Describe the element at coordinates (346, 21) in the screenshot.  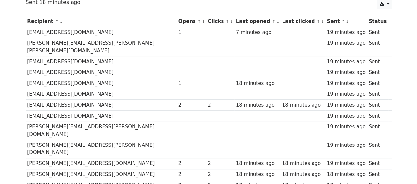
I see `th: Sent` at that location.